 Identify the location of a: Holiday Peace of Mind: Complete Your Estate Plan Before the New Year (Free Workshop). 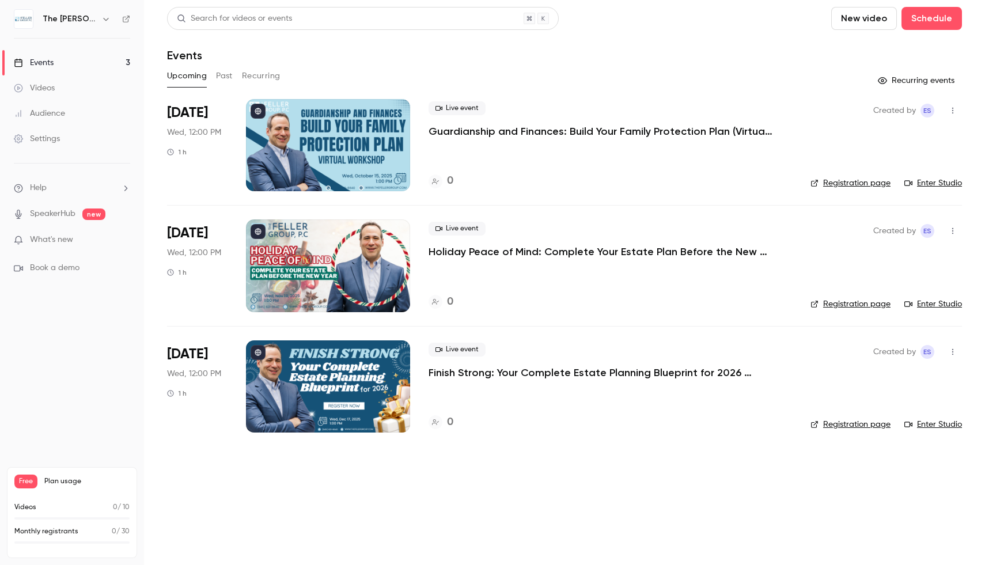
(602, 252).